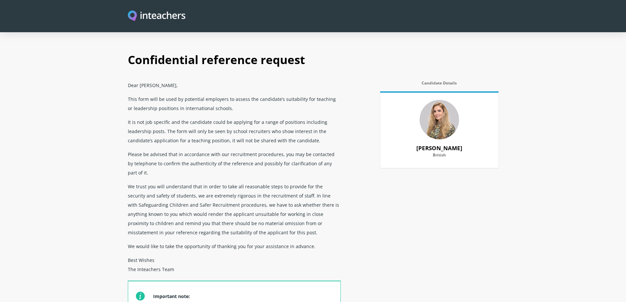  What do you see at coordinates (439, 120) in the screenshot?
I see `img: 80675` at bounding box center [439, 120].